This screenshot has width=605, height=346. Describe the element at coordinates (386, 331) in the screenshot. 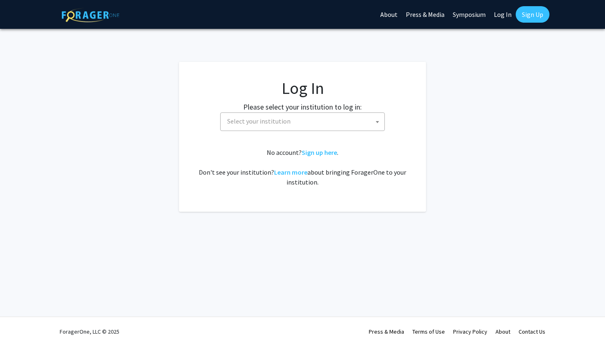

I see `a: Press & Media` at that location.